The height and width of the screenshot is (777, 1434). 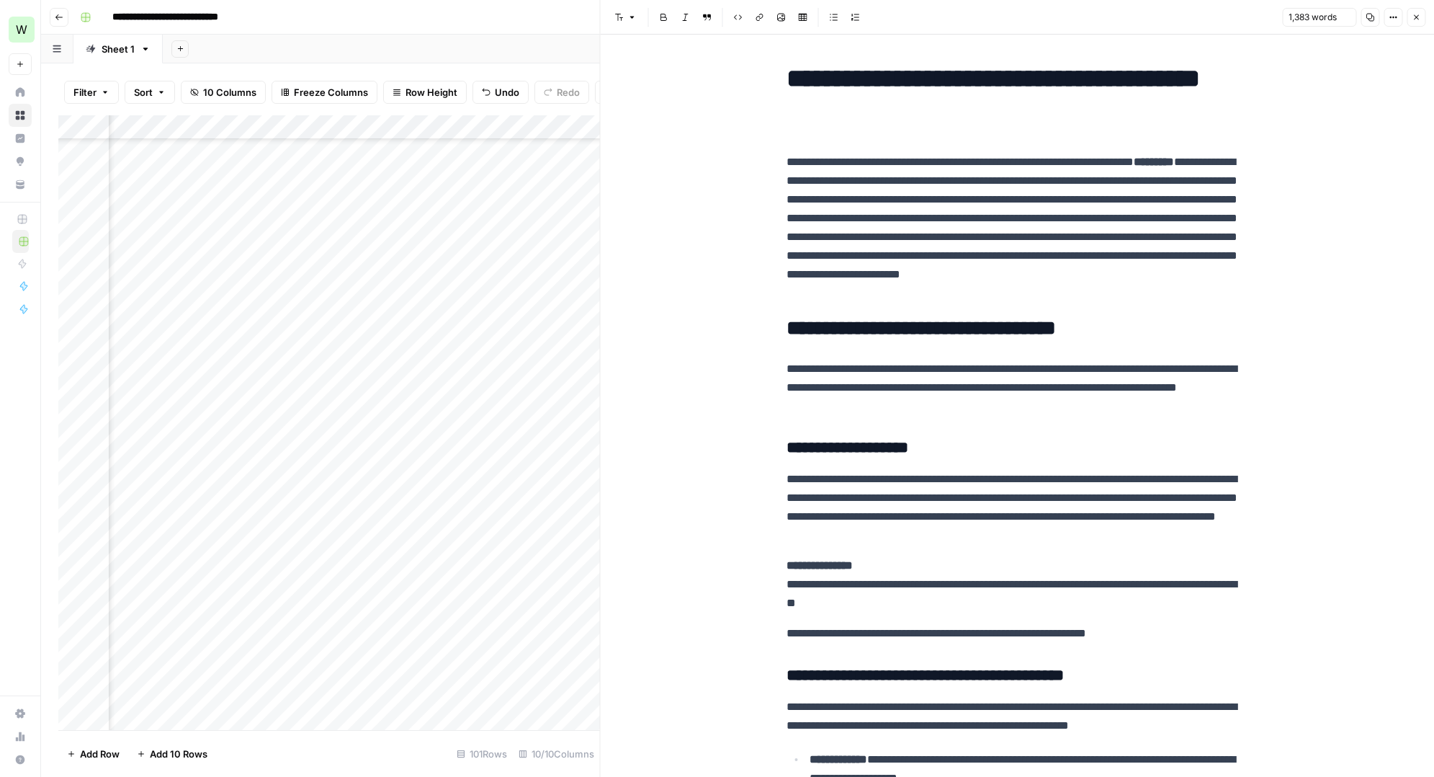 I want to click on button: 1,383 words, so click(x=1319, y=17).